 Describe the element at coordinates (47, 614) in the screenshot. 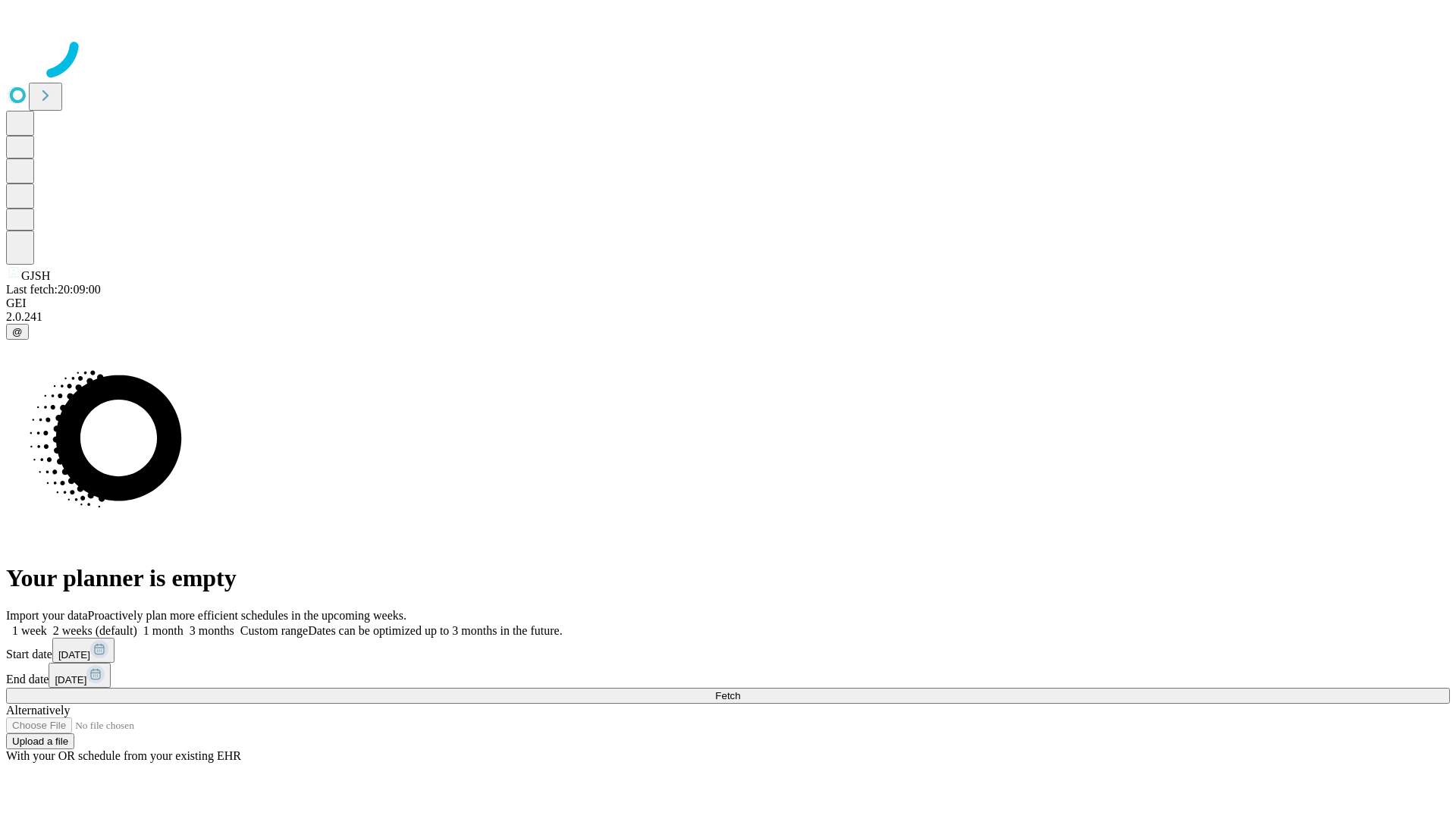

I see `span: Import your data` at that location.